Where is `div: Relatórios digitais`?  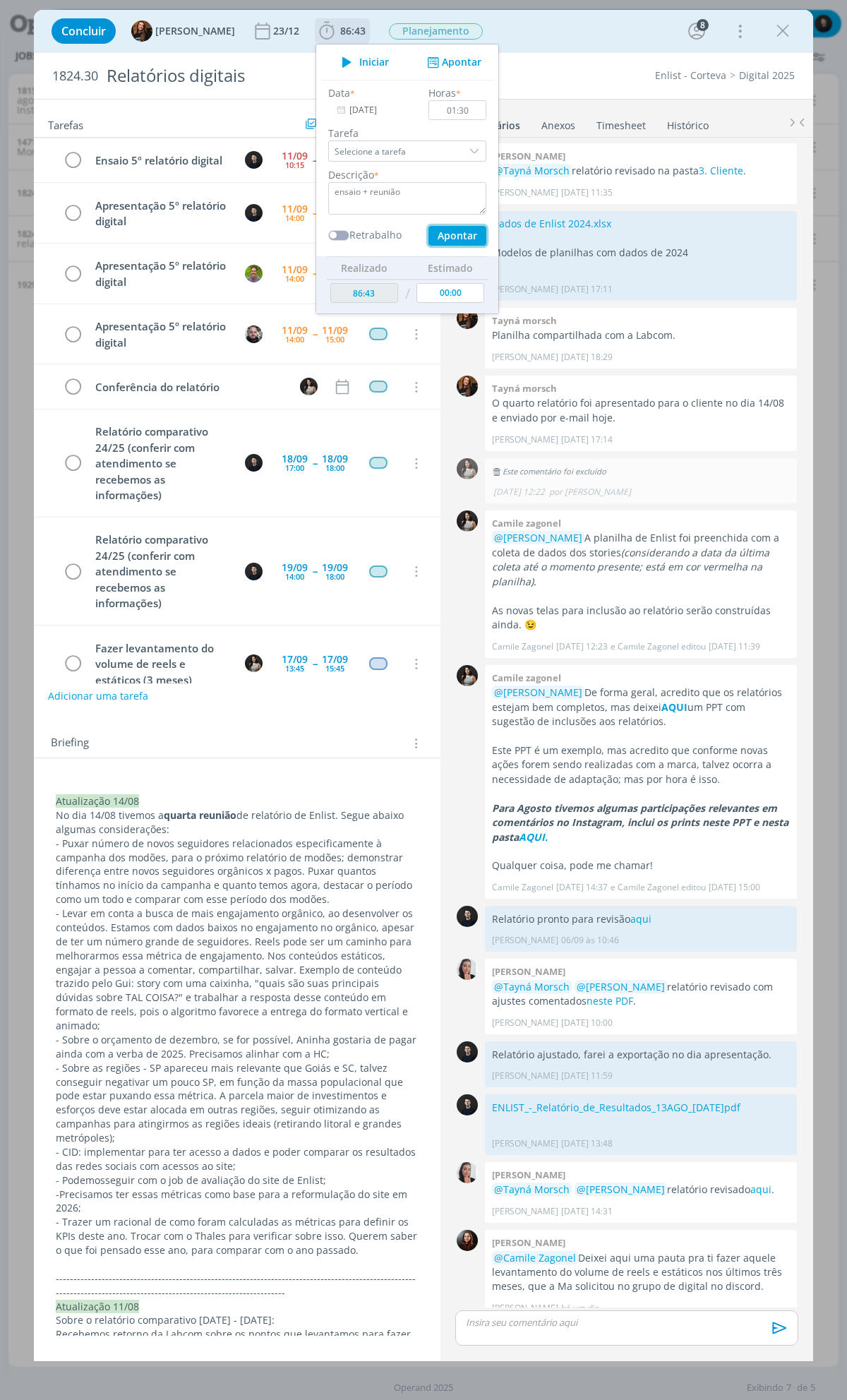 div: Relatórios digitais is located at coordinates (290, 76).